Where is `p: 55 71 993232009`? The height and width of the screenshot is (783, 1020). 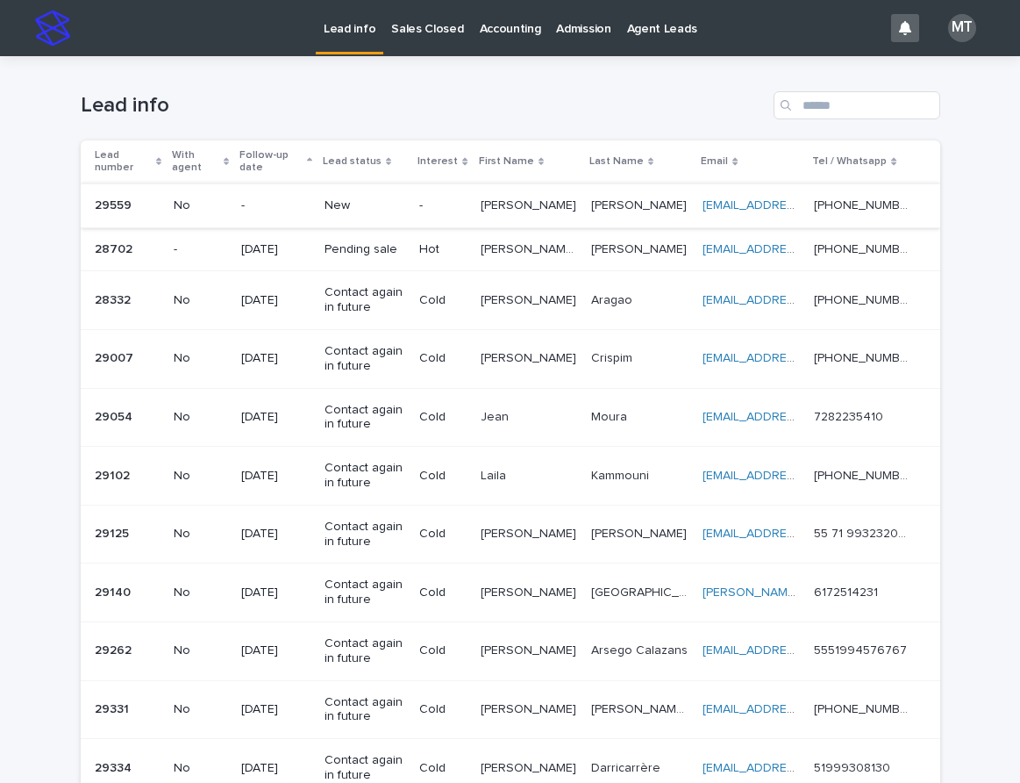
p: 55 71 993232009 is located at coordinates (864, 532).